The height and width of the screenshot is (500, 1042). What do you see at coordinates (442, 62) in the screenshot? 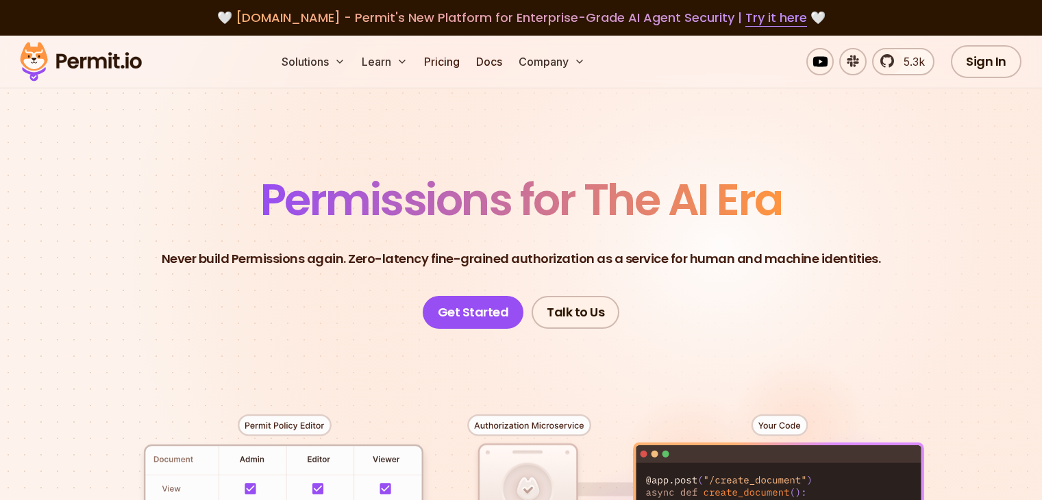
I see `a: Pricing` at bounding box center [442, 62].